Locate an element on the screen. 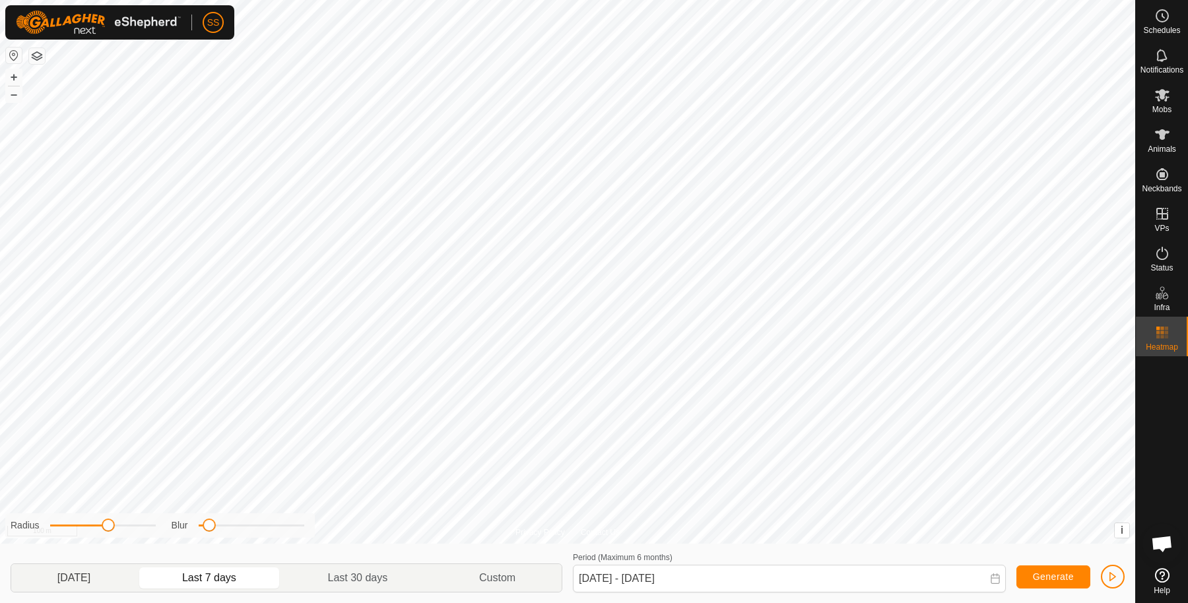 The height and width of the screenshot is (603, 1188). a: Privacy Policy is located at coordinates (540, 532).